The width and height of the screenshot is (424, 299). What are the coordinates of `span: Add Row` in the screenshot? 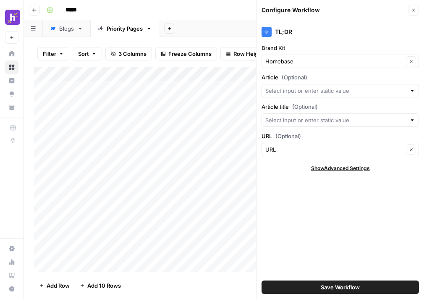 It's located at (58, 285).